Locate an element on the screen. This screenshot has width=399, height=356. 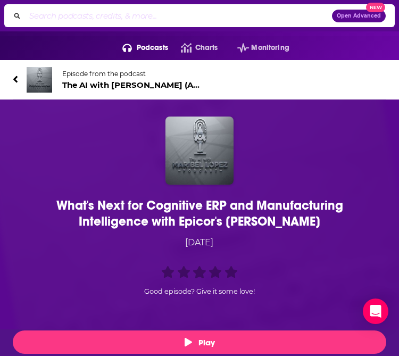
div: Open Intercom Messenger is located at coordinates (376, 311).